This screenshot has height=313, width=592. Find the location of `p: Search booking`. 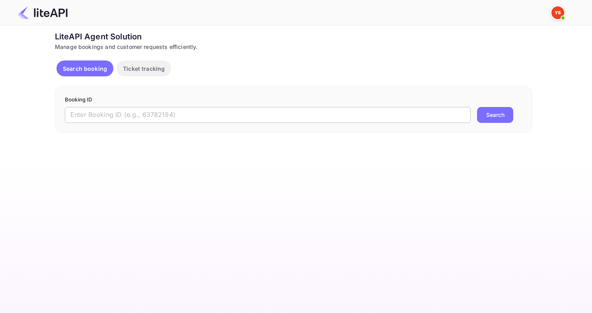

p: Search booking is located at coordinates (85, 68).